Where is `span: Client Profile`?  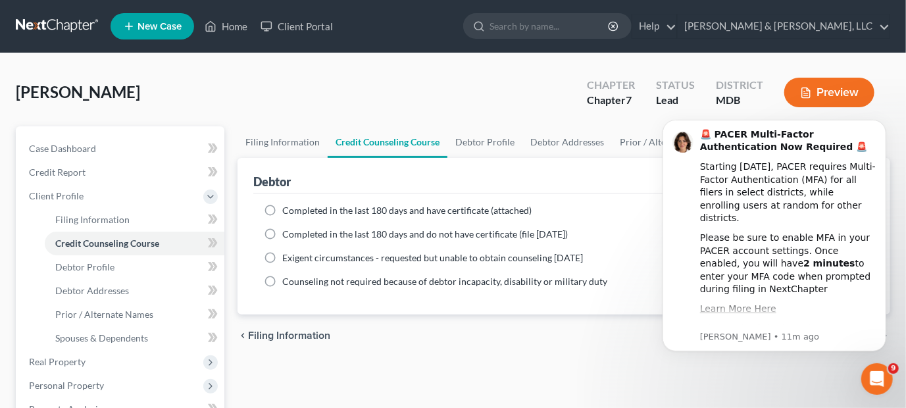
span: Client Profile is located at coordinates (56, 195).